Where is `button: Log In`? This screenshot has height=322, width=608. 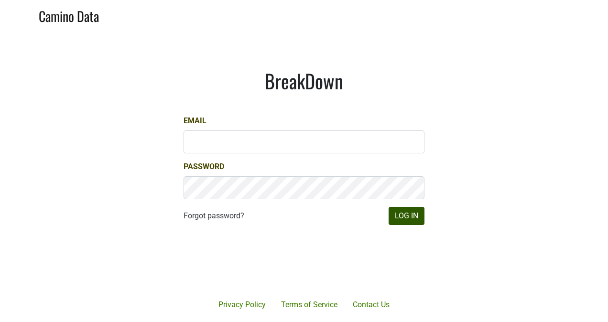
button: Log In is located at coordinates (406, 216).